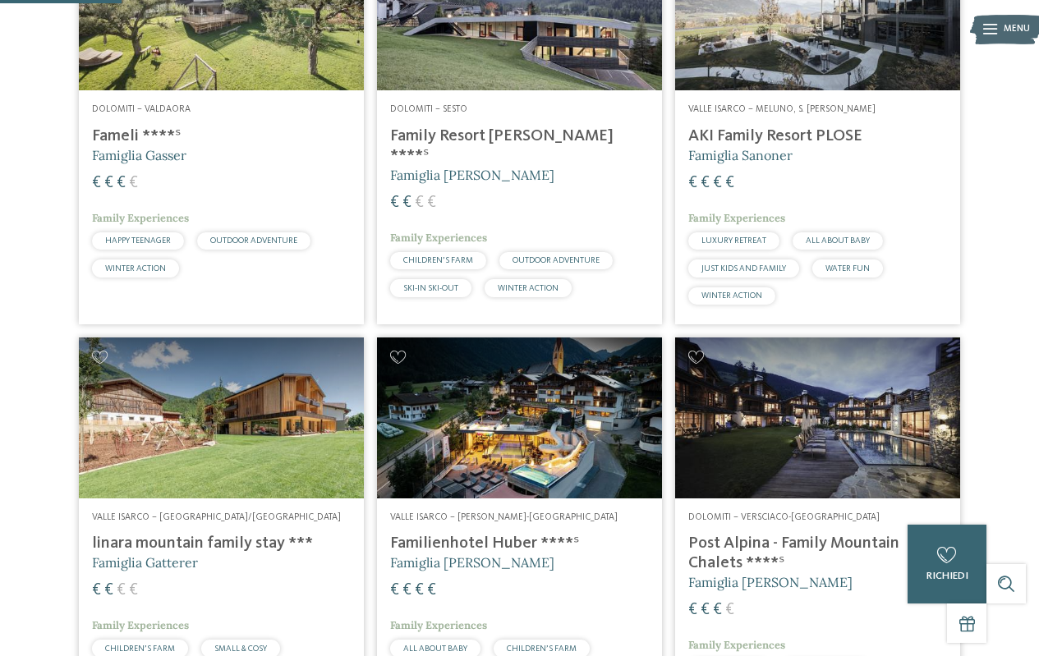 The image size is (1039, 656). I want to click on span: Famiglia Sanoner, so click(740, 155).